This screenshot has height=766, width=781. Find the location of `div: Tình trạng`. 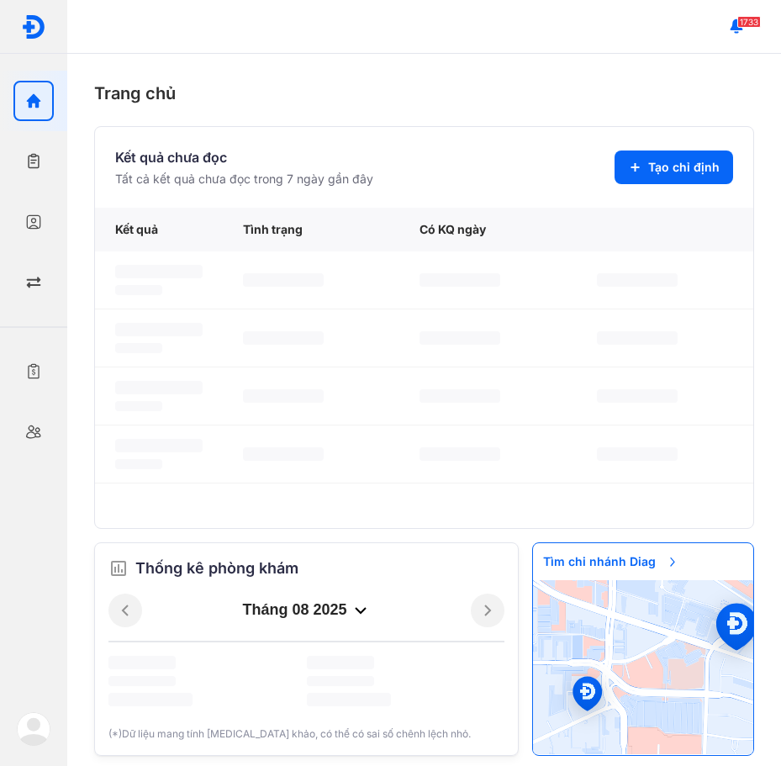

div: Tình trạng is located at coordinates (311, 230).